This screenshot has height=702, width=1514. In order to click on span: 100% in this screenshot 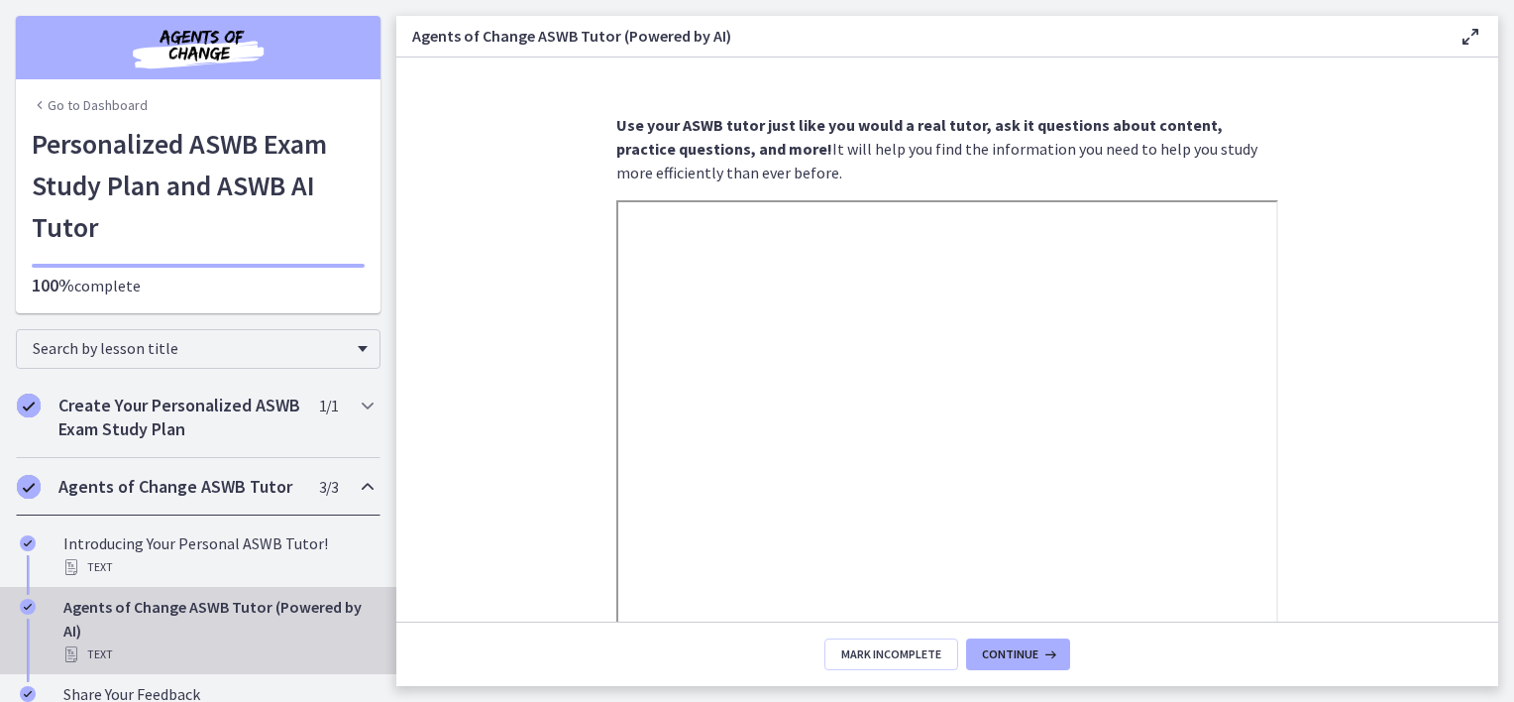, I will do `click(53, 284)`.